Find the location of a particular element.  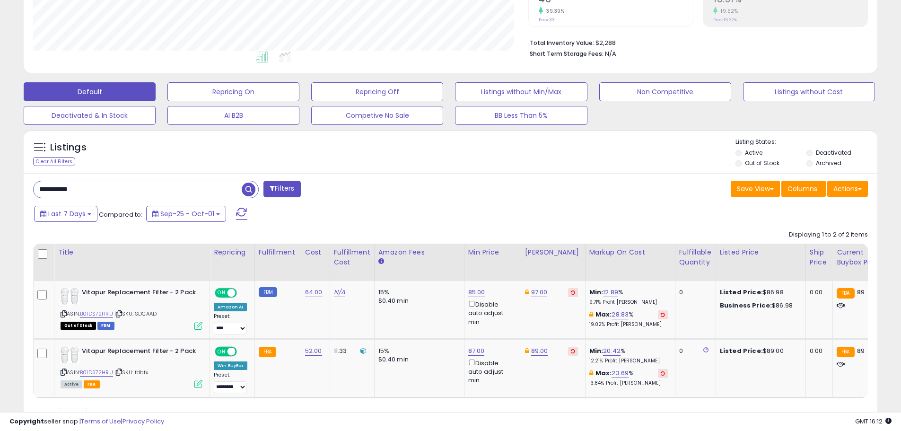

a: 85.00 is located at coordinates (477, 292).